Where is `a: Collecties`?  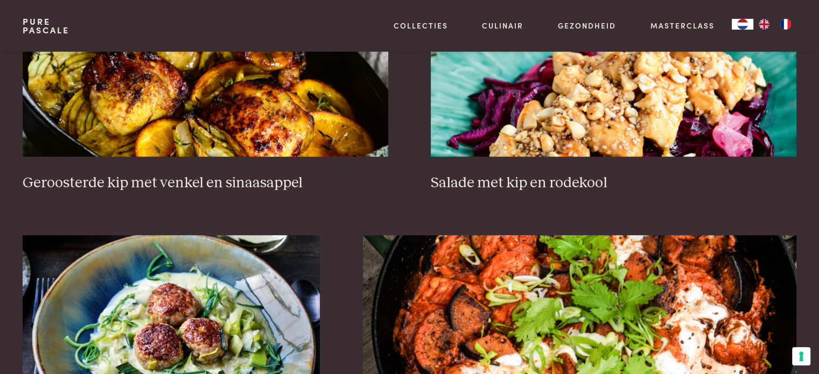
a: Collecties is located at coordinates (421, 25).